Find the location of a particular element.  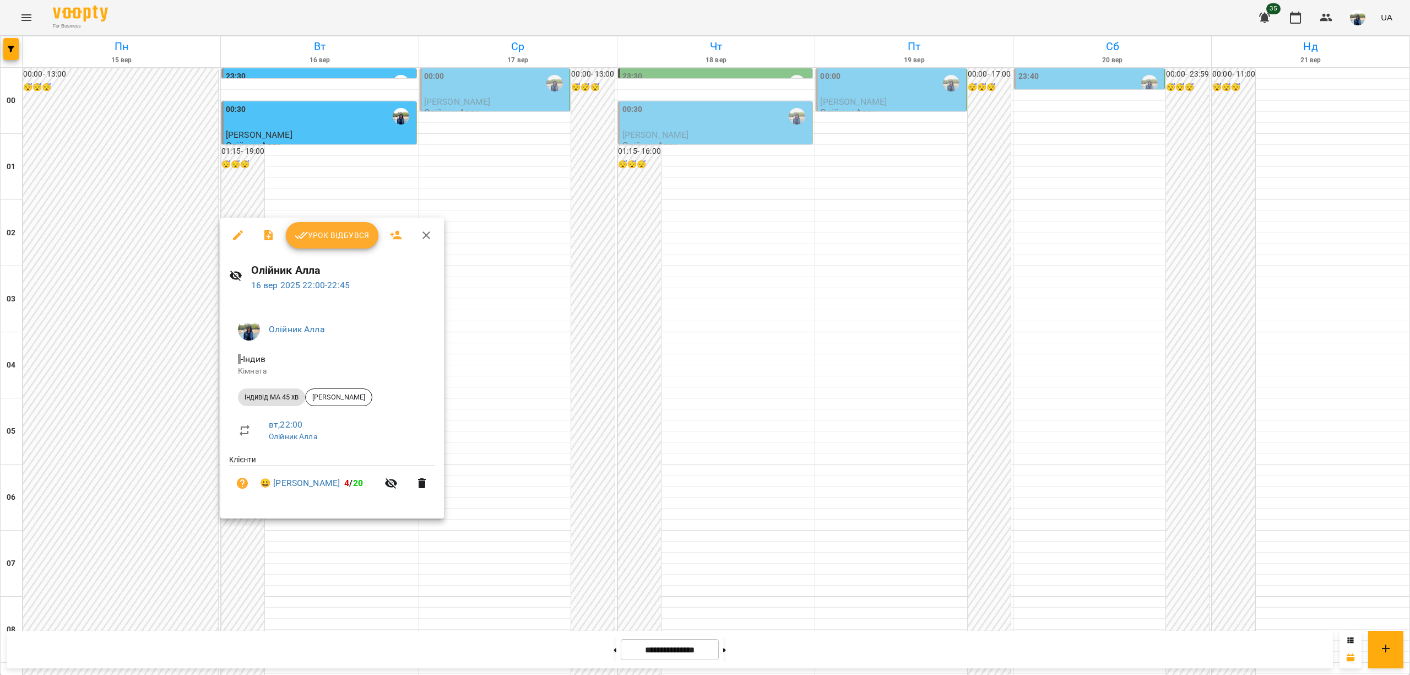

h6: Олійник Алла is located at coordinates (343, 270).